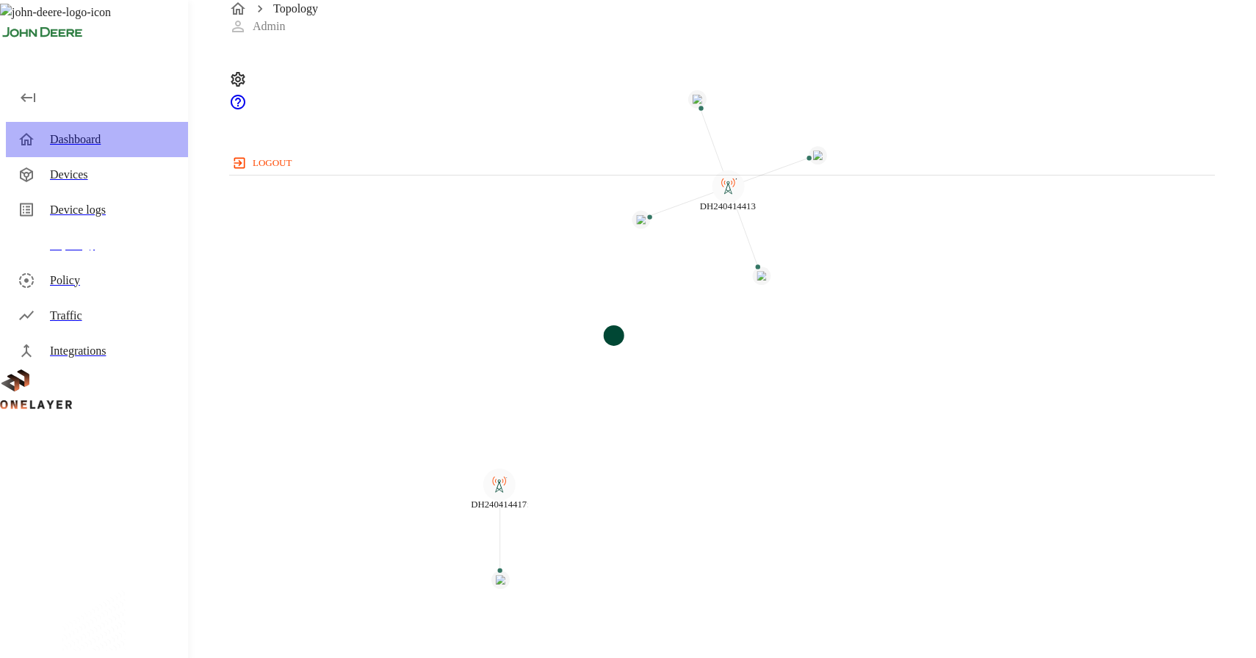 This screenshot has width=1256, height=658. I want to click on p: 1, so click(516, 480).